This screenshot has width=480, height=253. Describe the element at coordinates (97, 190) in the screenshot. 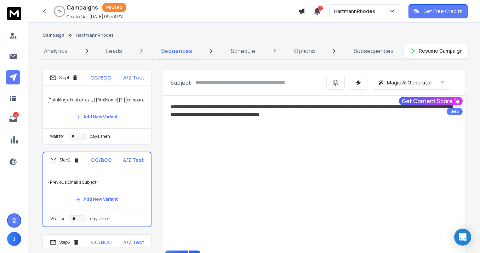

I see `li: Step2CC/BCCA/Z Test<Previous Email's Subject>Add New VariantWait fordays, then` at that location.